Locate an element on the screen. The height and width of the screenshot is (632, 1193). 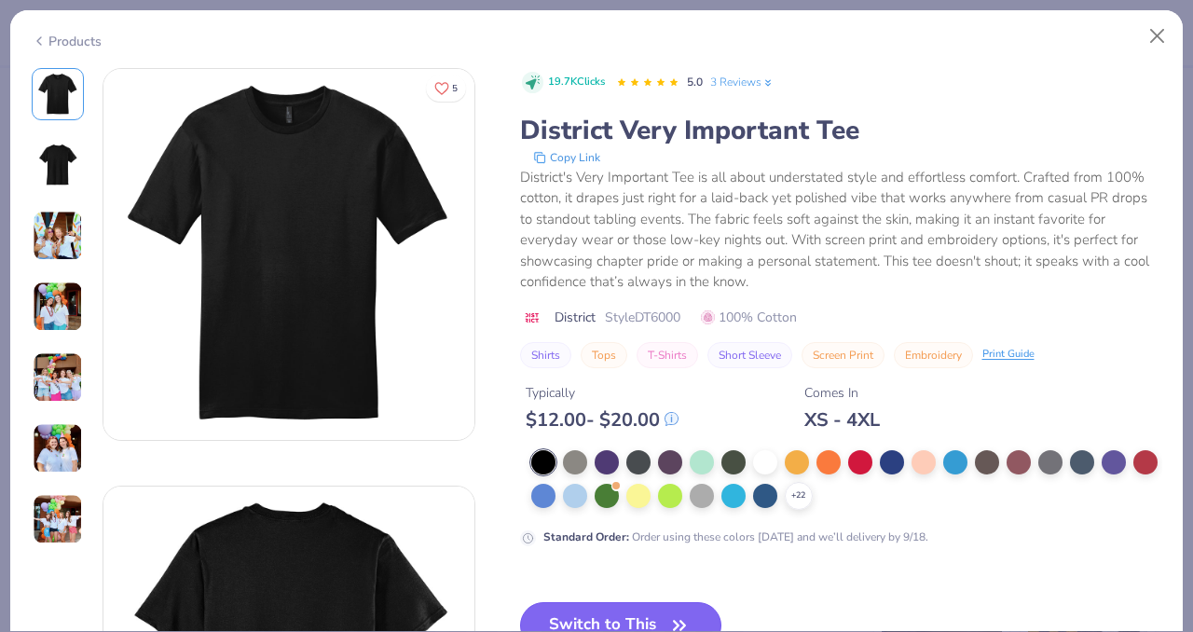
span: 5.0 is located at coordinates (694, 82).